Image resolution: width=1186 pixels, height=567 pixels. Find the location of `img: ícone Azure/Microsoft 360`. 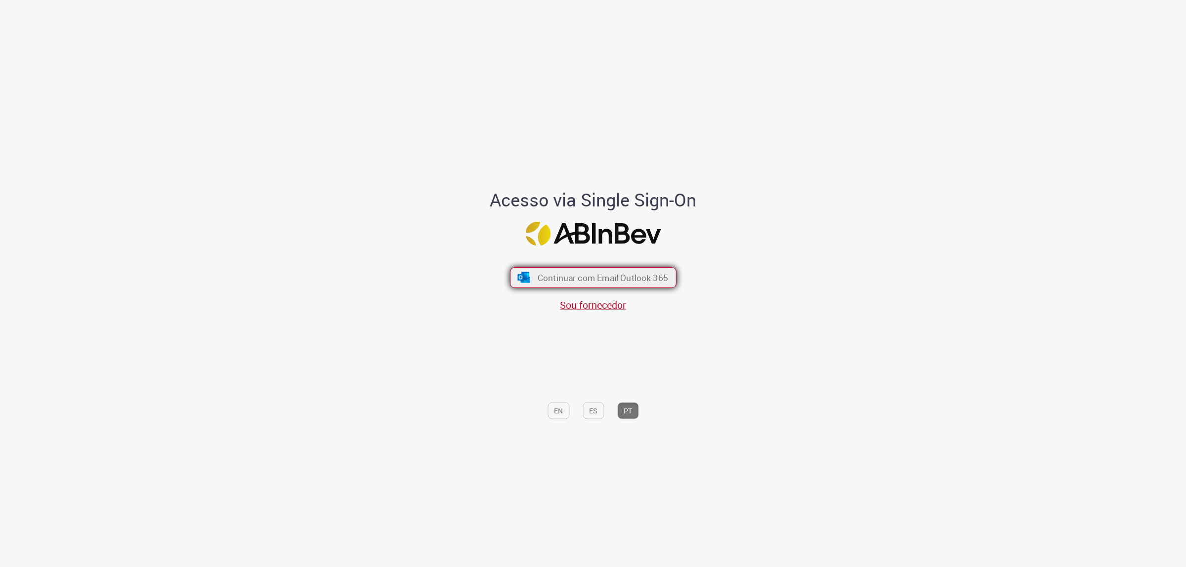

img: ícone Azure/Microsoft 360 is located at coordinates (523, 277).